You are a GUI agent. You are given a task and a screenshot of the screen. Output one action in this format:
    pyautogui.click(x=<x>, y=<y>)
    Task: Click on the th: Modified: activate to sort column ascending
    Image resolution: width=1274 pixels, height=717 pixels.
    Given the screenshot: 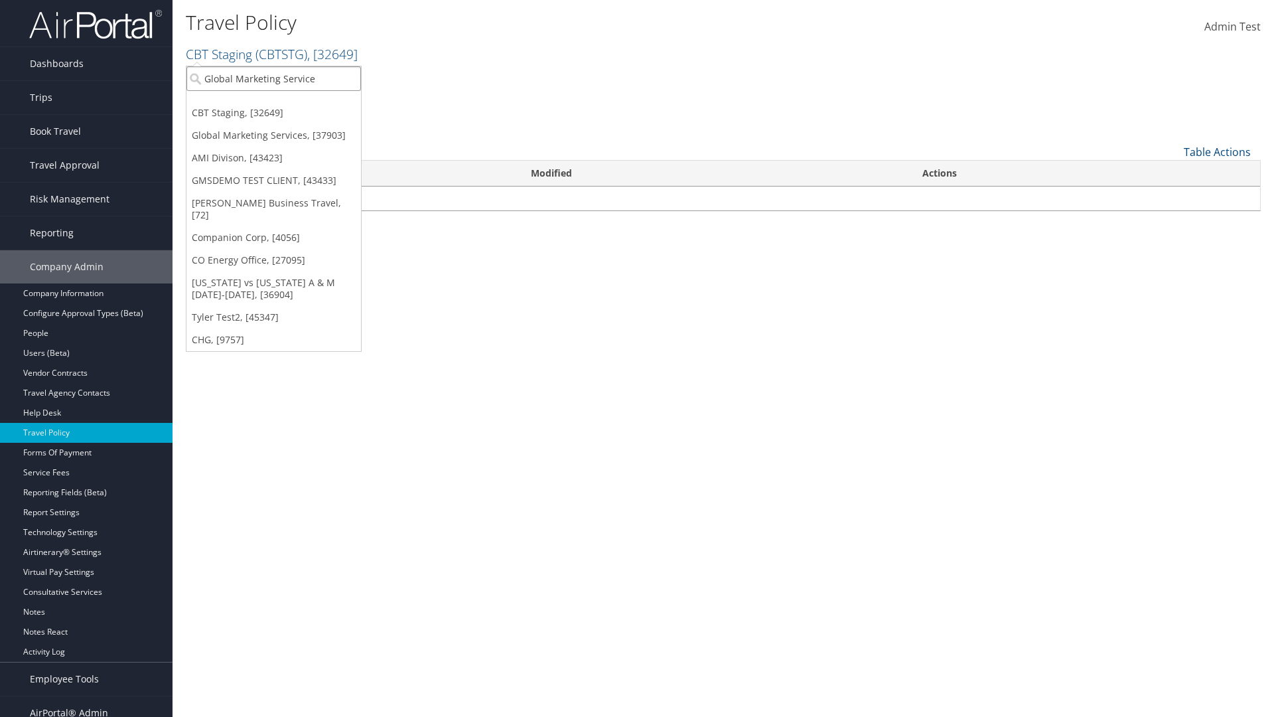 What is the action you would take?
    pyautogui.click(x=715, y=173)
    